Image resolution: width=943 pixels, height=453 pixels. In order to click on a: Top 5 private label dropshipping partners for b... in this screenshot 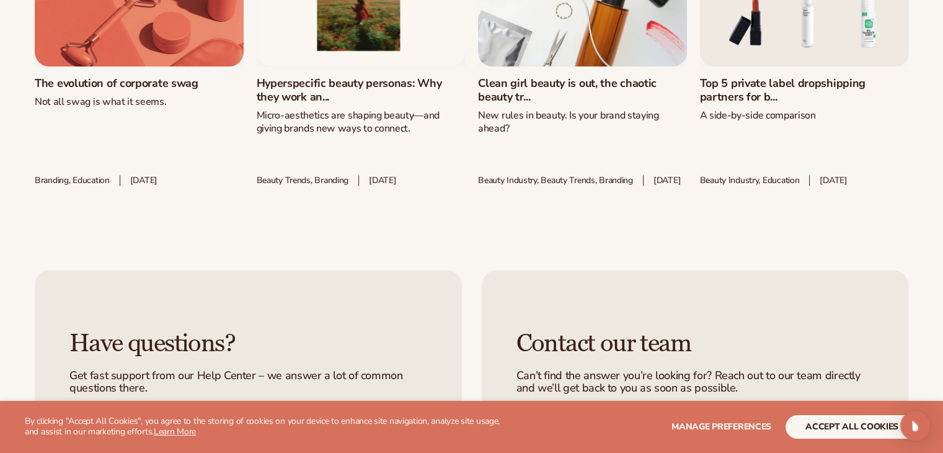, I will do `click(804, 90)`.